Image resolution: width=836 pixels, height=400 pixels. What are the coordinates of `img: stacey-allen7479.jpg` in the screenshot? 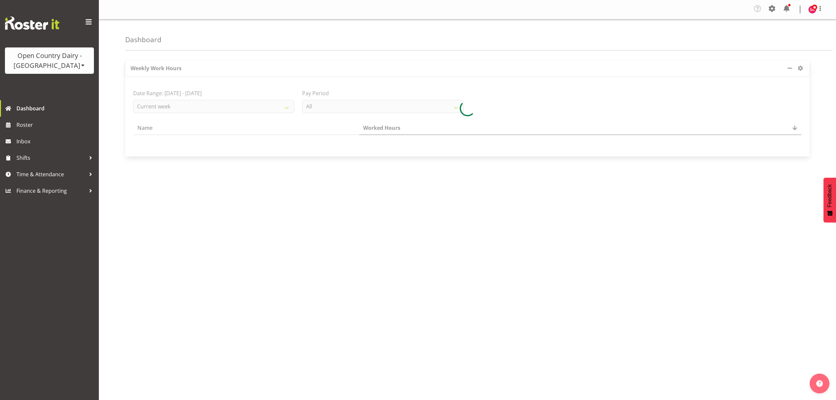 It's located at (812, 10).